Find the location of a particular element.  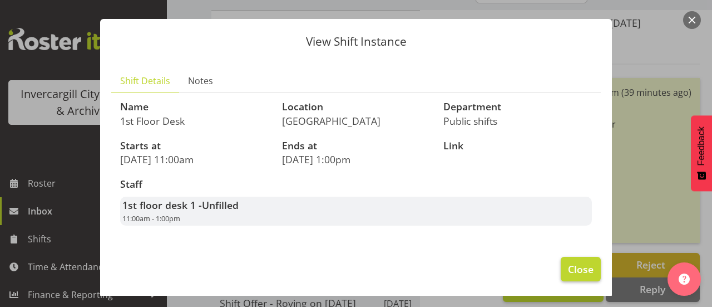

span: Notes is located at coordinates (200, 81).